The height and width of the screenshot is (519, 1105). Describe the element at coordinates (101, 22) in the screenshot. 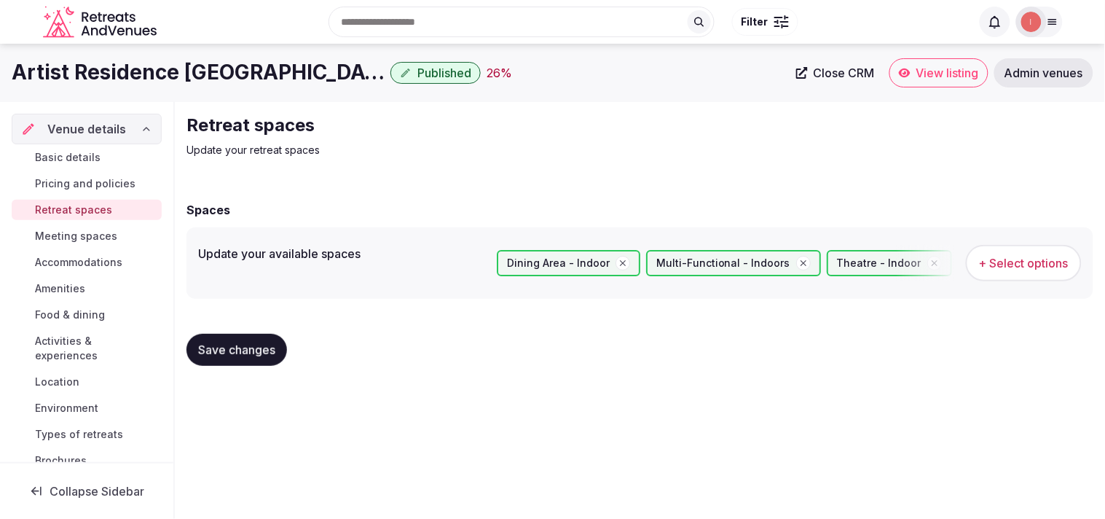

I see `a: Visit the homepage` at that location.